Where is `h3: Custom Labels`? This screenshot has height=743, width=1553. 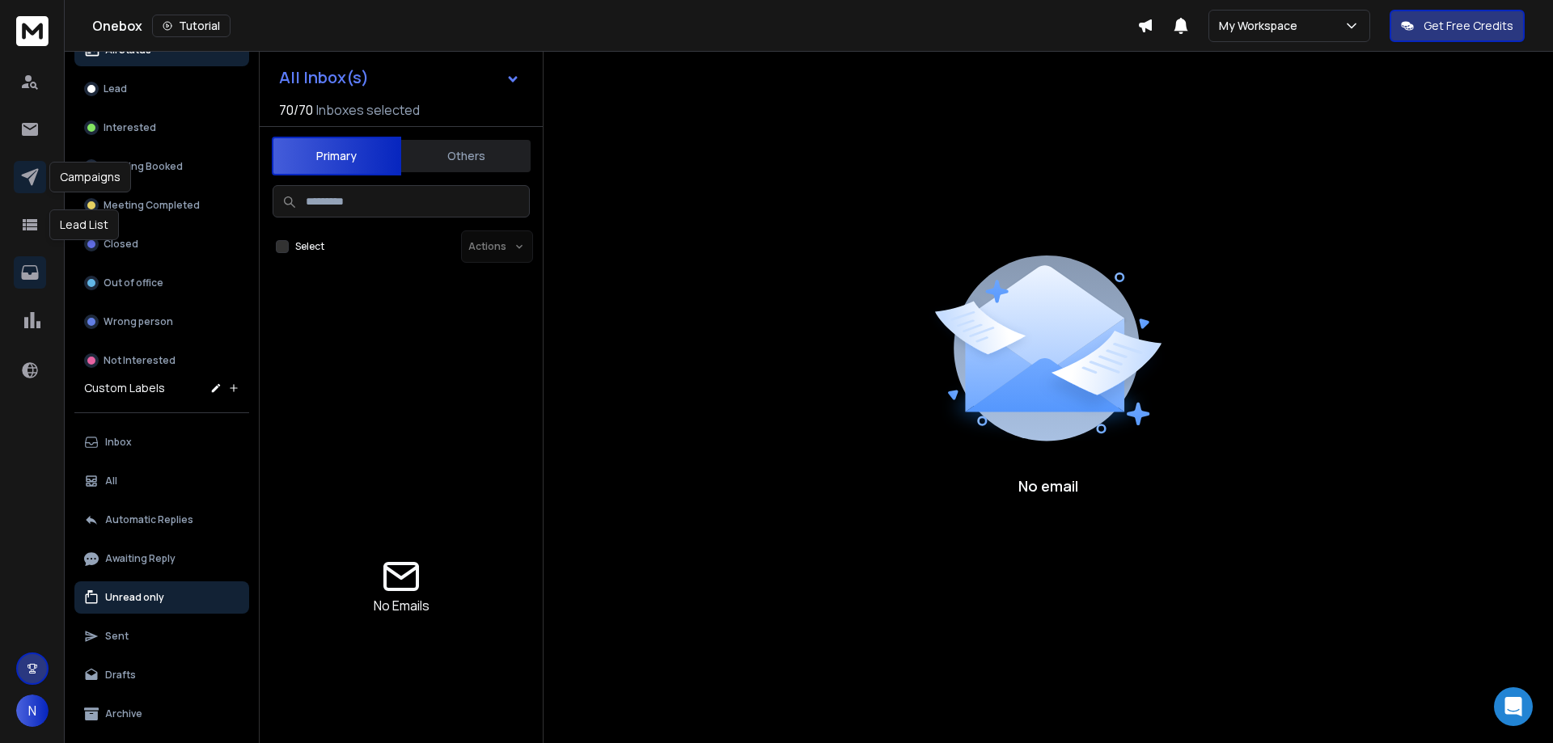
h3: Custom Labels is located at coordinates (125, 388).